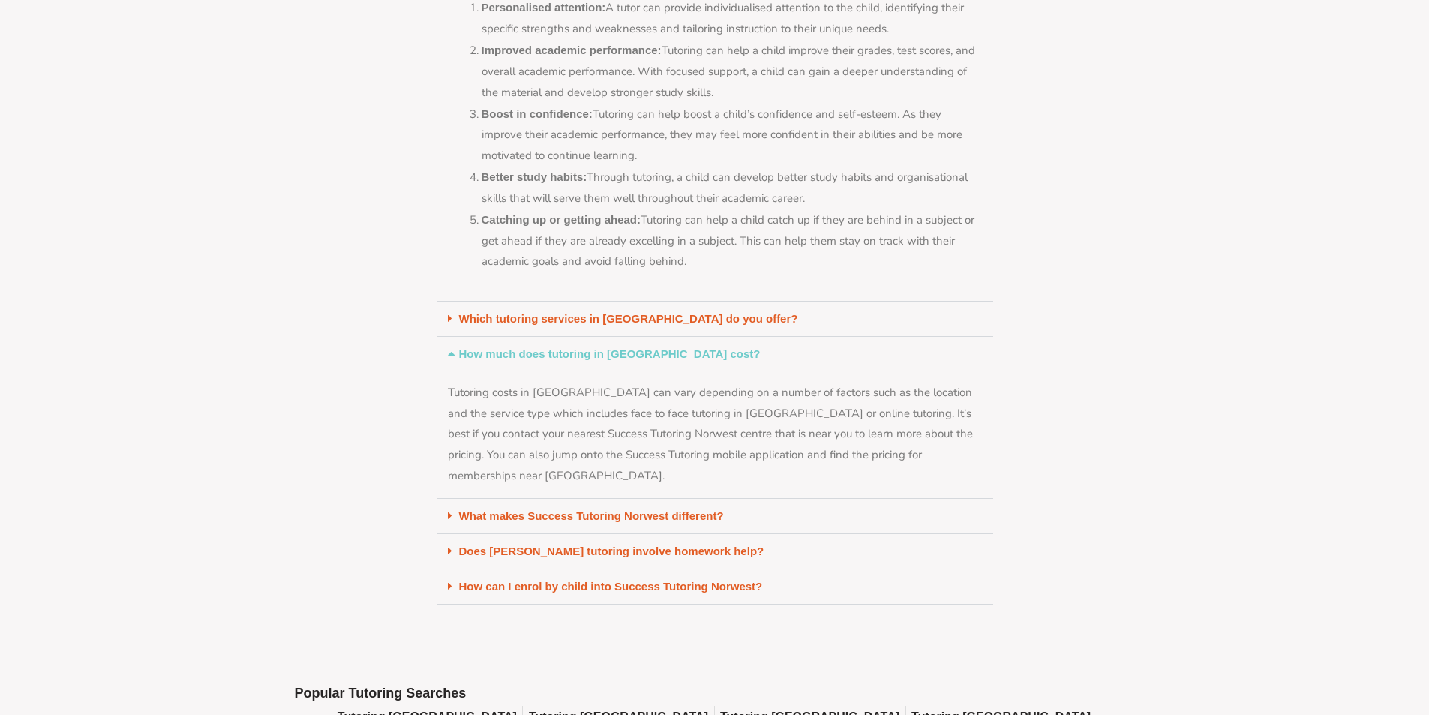  I want to click on li: Tutoring can help boost a child’s confidence and self-esteem. As they improve their academic perf..., so click(731, 135).